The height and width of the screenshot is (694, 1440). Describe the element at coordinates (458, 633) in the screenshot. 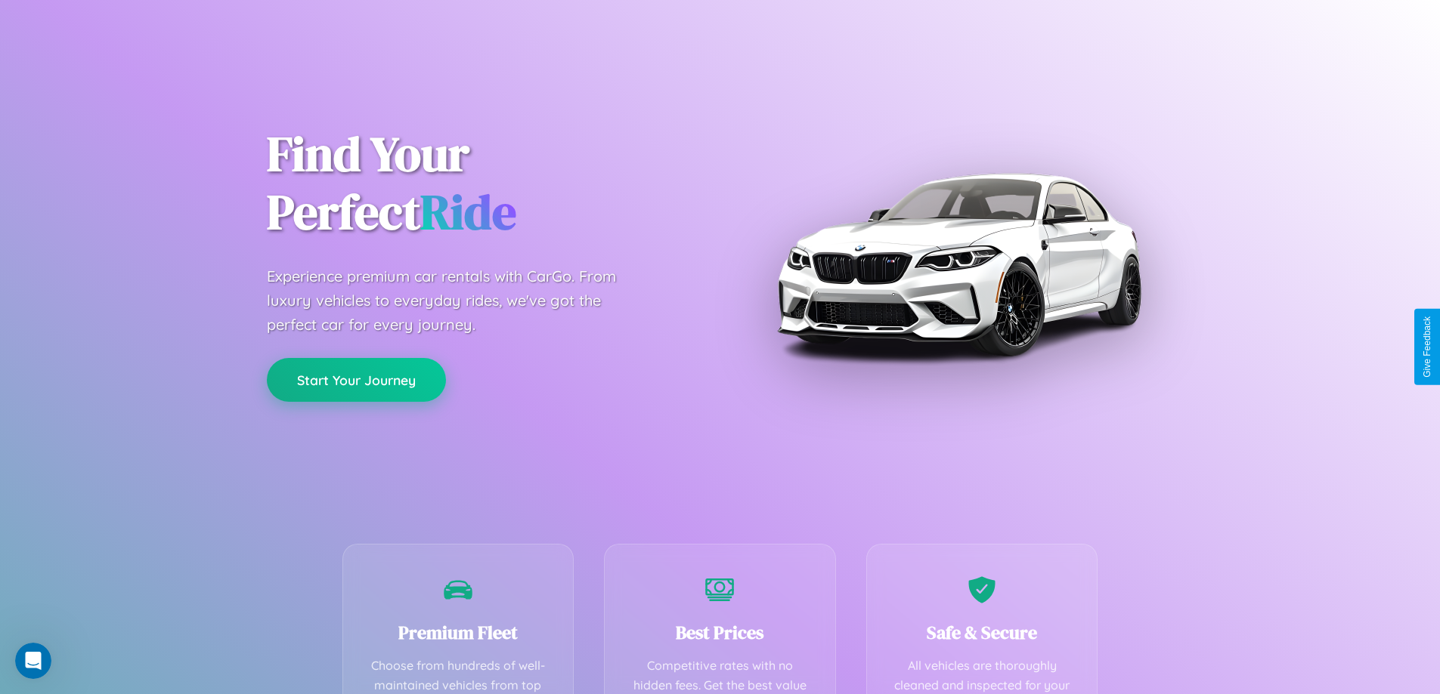

I see `h3: Premium Fleet` at that location.